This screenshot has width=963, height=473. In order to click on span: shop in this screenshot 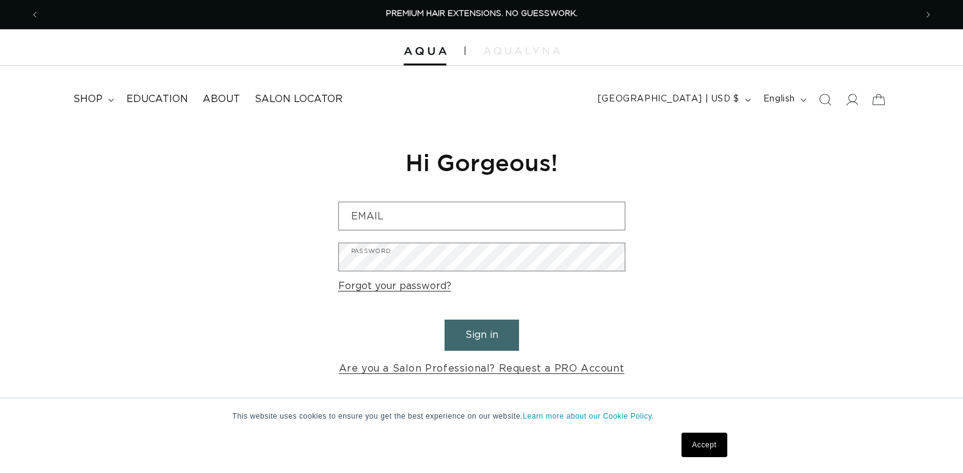, I will do `click(88, 99)`.